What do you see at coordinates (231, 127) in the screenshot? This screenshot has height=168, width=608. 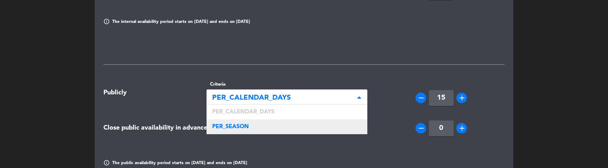 I see `span: PER_SEASON` at bounding box center [231, 127].